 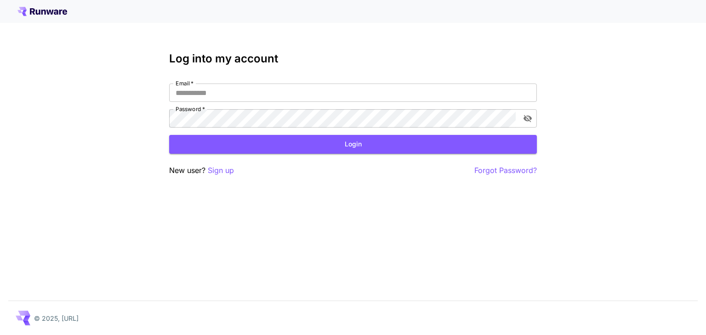 What do you see at coordinates (353, 144) in the screenshot?
I see `button: Login` at bounding box center [353, 144].